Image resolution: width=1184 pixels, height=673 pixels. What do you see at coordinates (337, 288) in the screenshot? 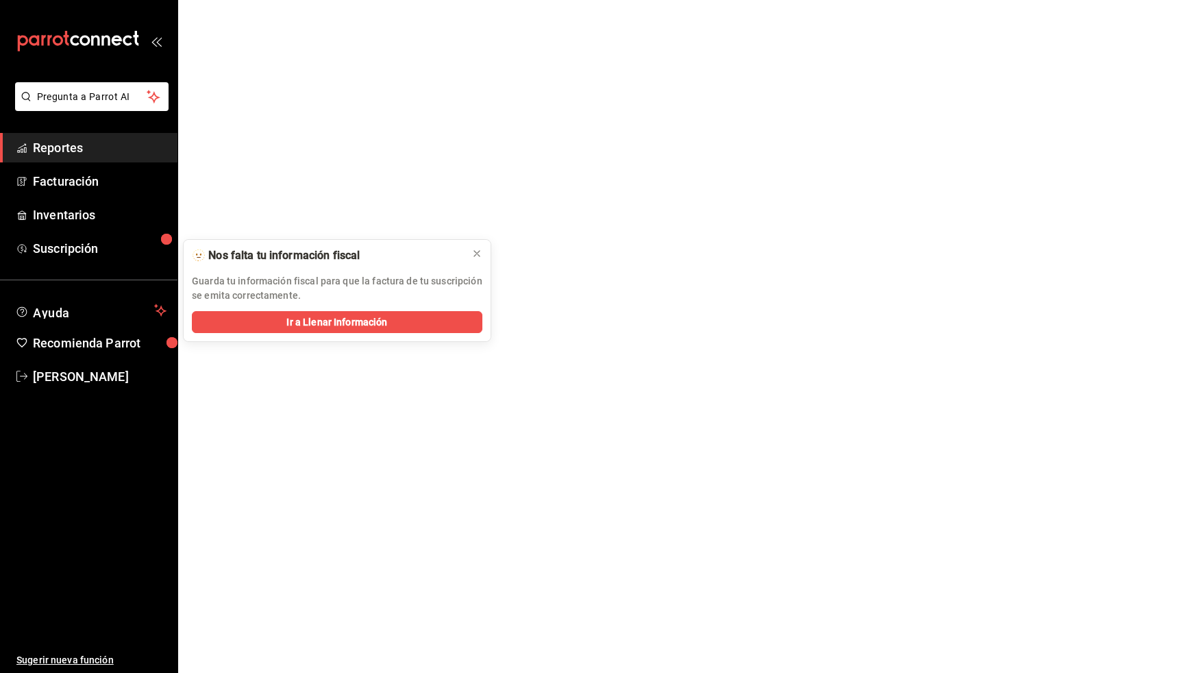
I see `p: Guarda tu información fiscal para que la factura de tu suscripción se emita correctamente.` at bounding box center [337, 288].